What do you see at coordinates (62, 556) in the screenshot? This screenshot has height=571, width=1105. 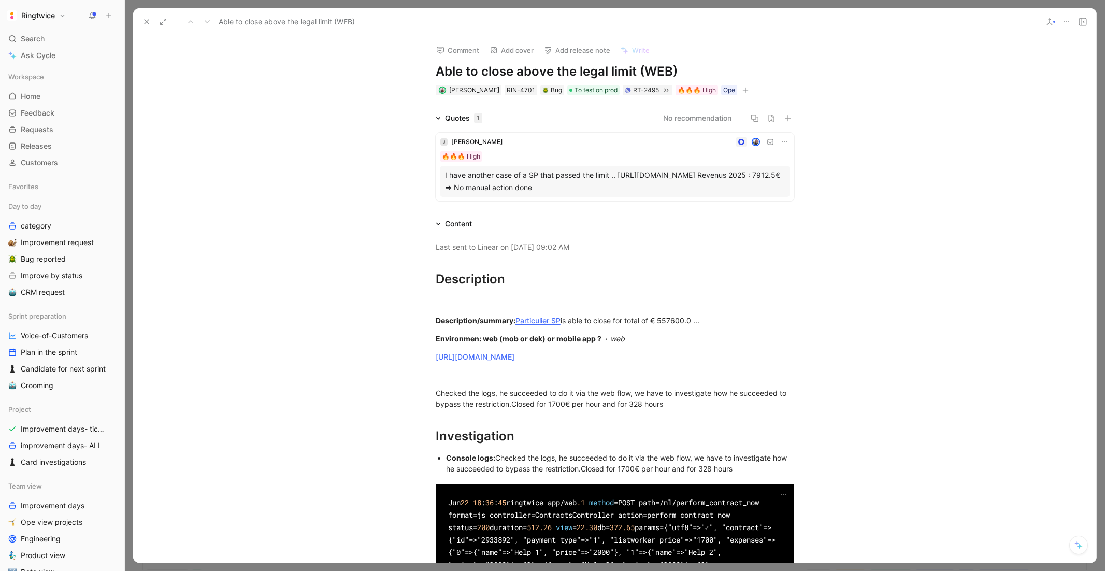 I see `a: 🧞‍♂️Product view` at bounding box center [62, 556].